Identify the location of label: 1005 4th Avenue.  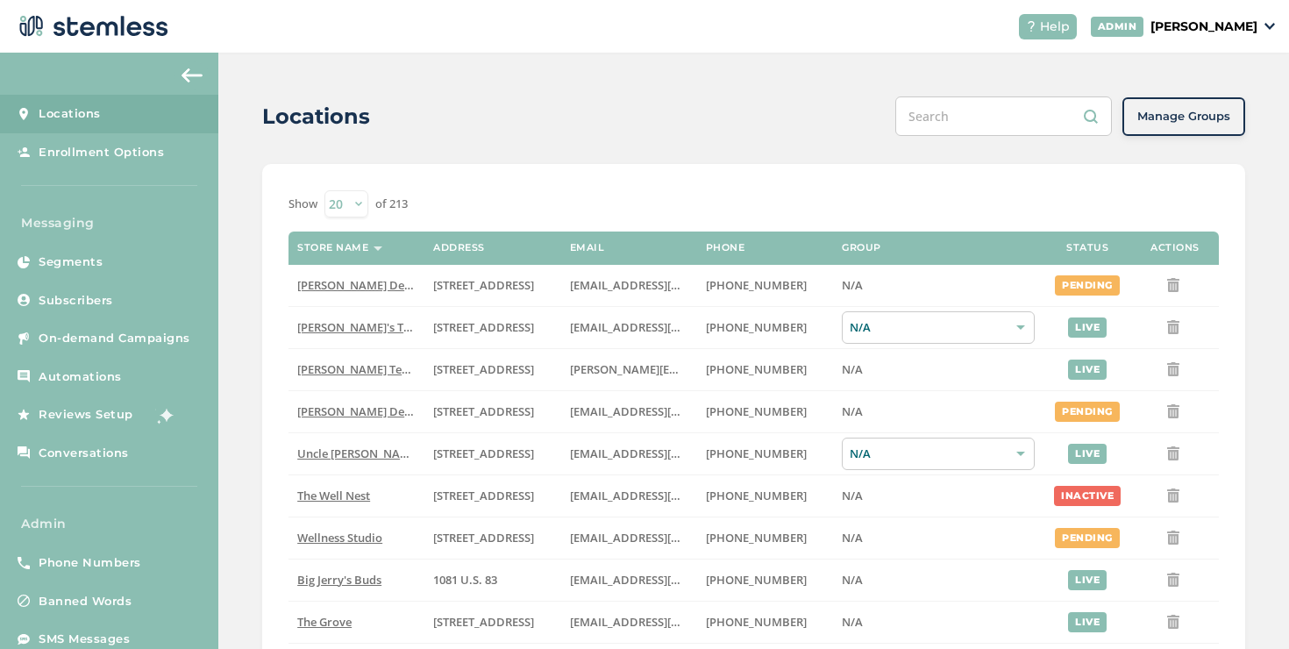
(492, 495).